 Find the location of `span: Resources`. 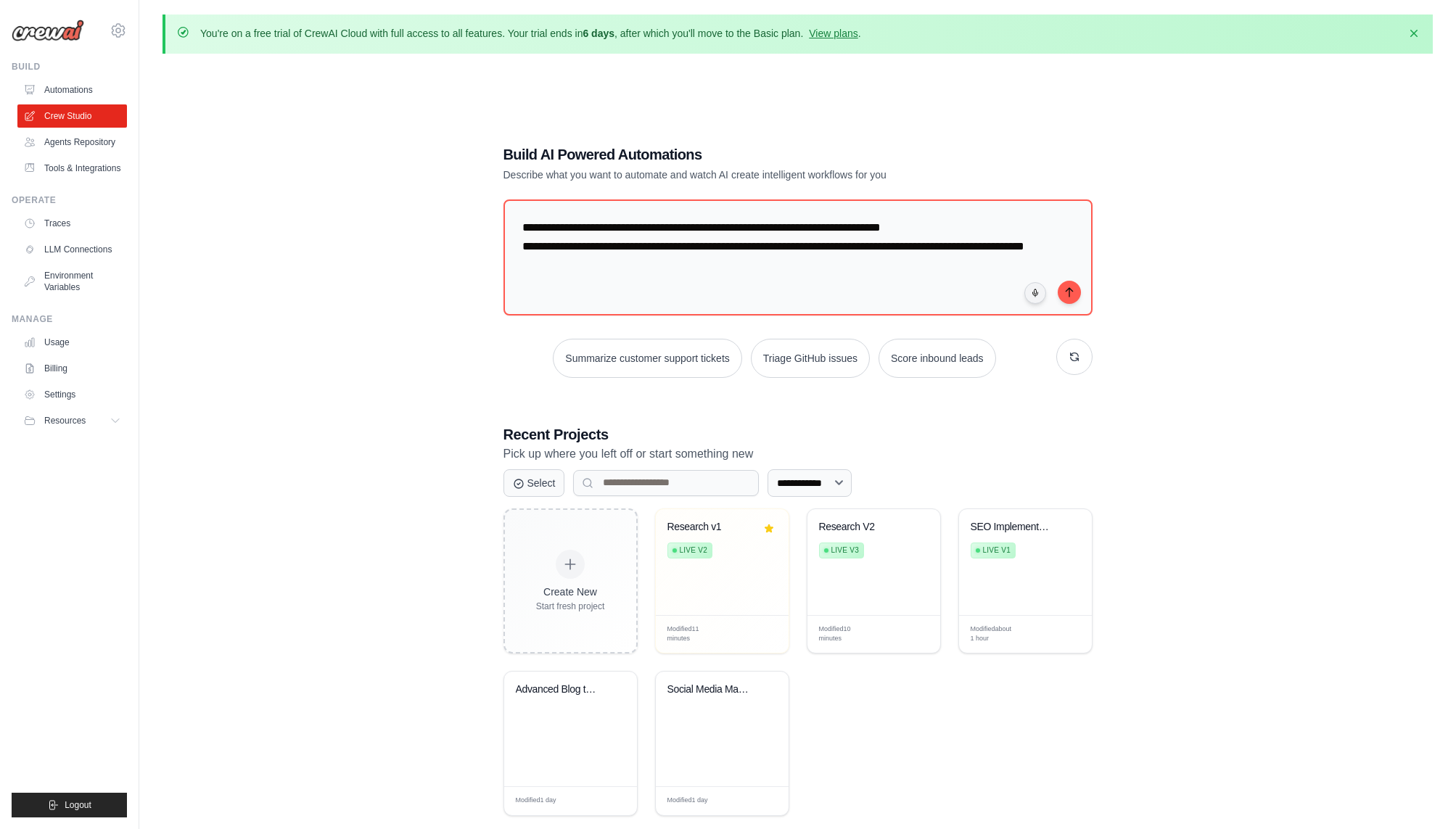

span: Resources is located at coordinates (64, 421).